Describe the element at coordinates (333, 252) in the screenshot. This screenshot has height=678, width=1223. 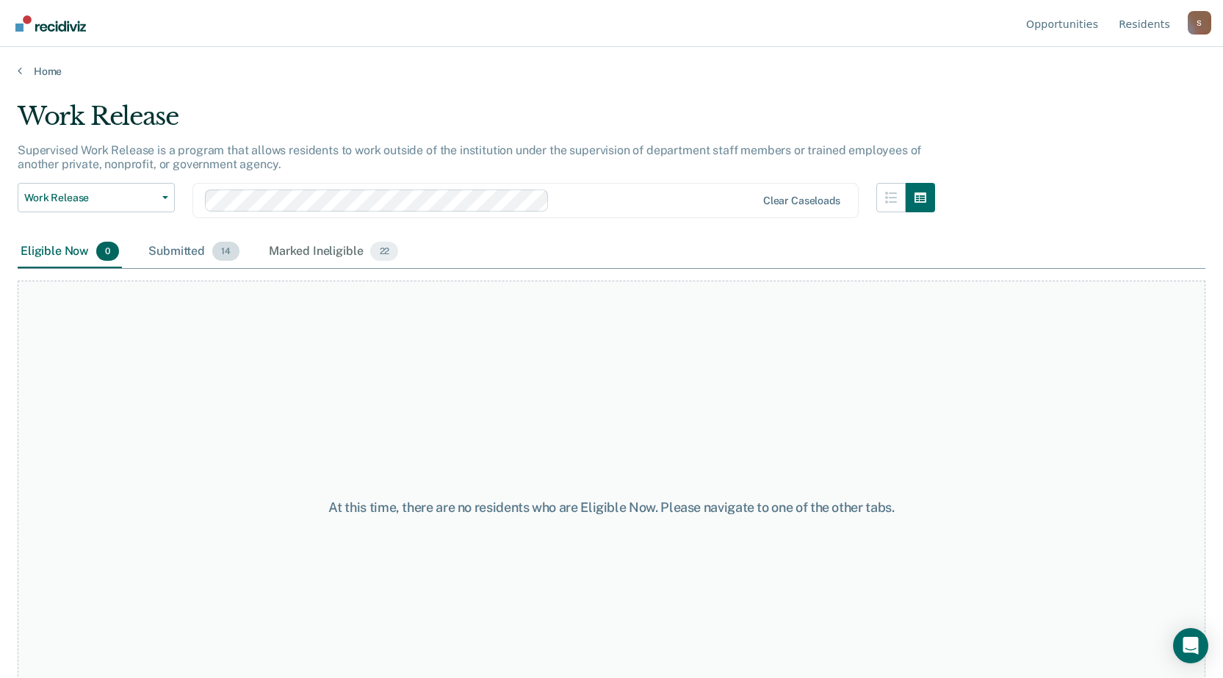
I see `div: Marked Ineligible22` at that location.